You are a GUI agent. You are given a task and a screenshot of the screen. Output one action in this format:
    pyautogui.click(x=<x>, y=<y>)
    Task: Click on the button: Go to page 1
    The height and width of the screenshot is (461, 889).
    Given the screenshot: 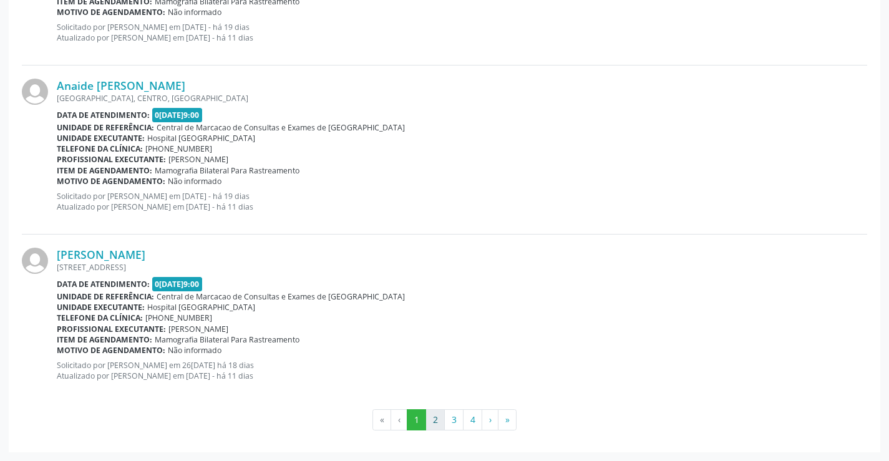 What is the action you would take?
    pyautogui.click(x=416, y=420)
    